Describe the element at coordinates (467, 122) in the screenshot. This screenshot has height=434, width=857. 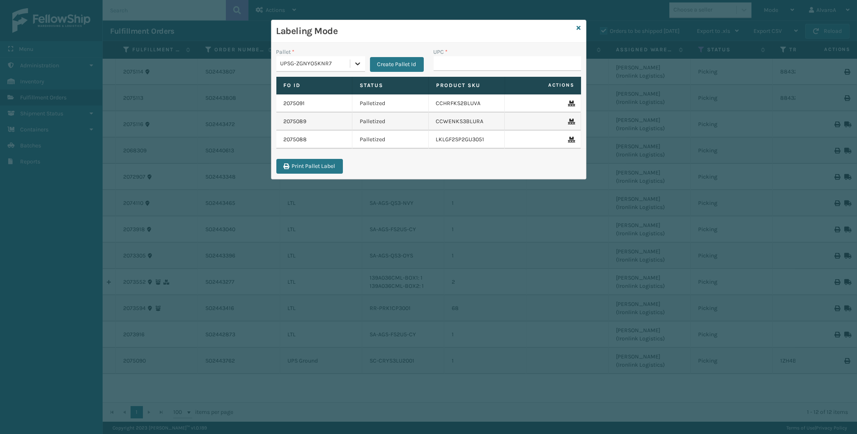
I see `td: CCWENKS3BLURA` at that location.